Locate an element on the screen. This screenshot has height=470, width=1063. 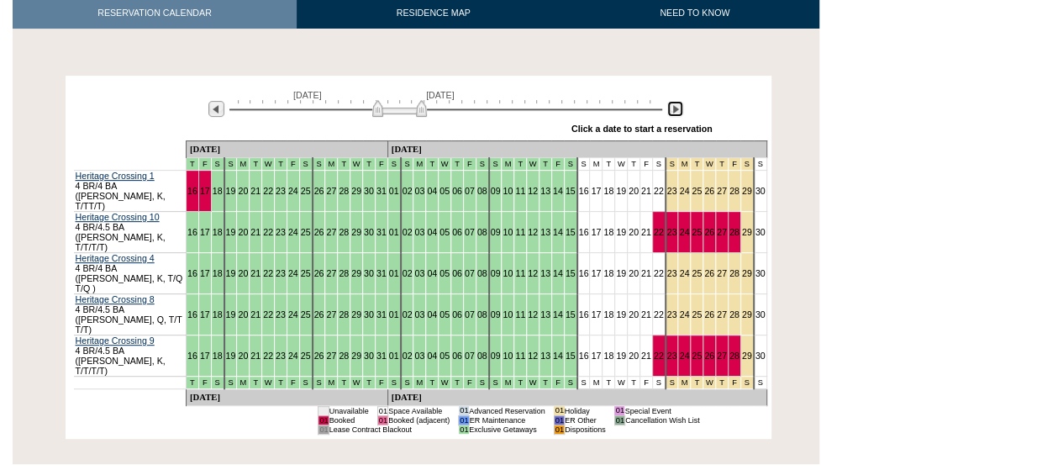
img: Previous is located at coordinates (216, 108).